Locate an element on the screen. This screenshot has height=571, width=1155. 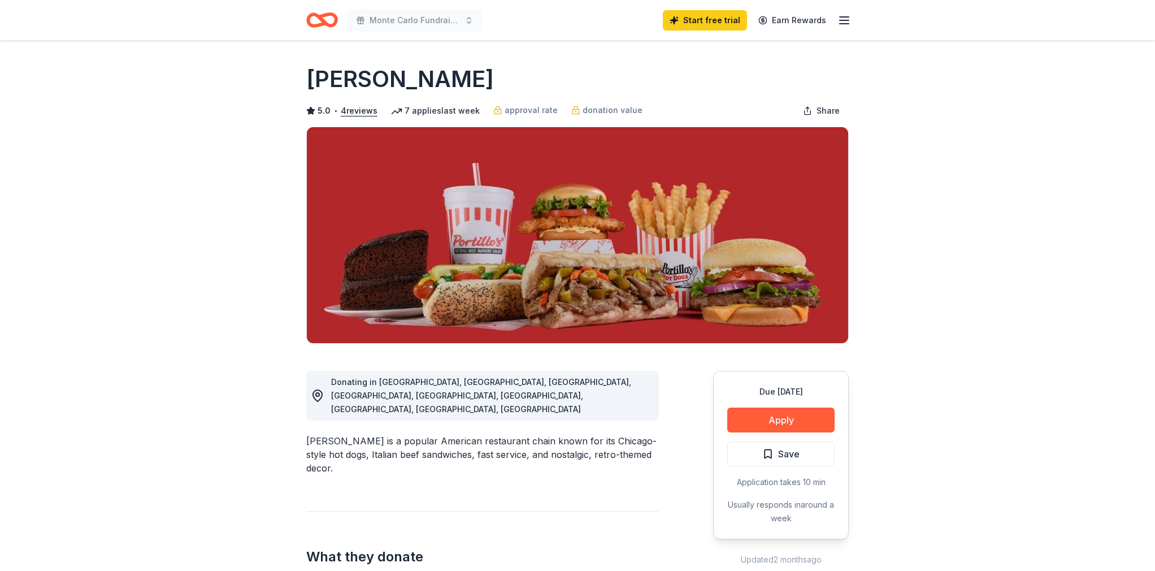
div: Usually responds in around a week is located at coordinates (781, 511).